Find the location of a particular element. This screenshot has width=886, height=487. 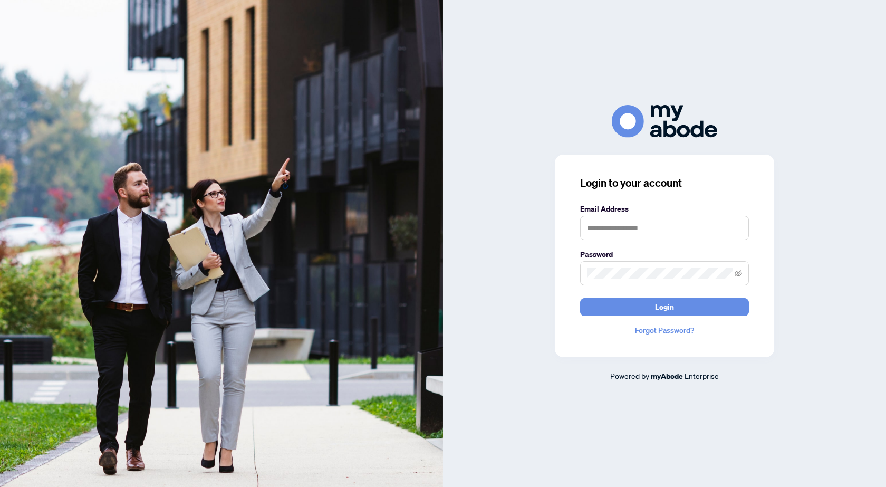

label: Email Address is located at coordinates (664, 209).